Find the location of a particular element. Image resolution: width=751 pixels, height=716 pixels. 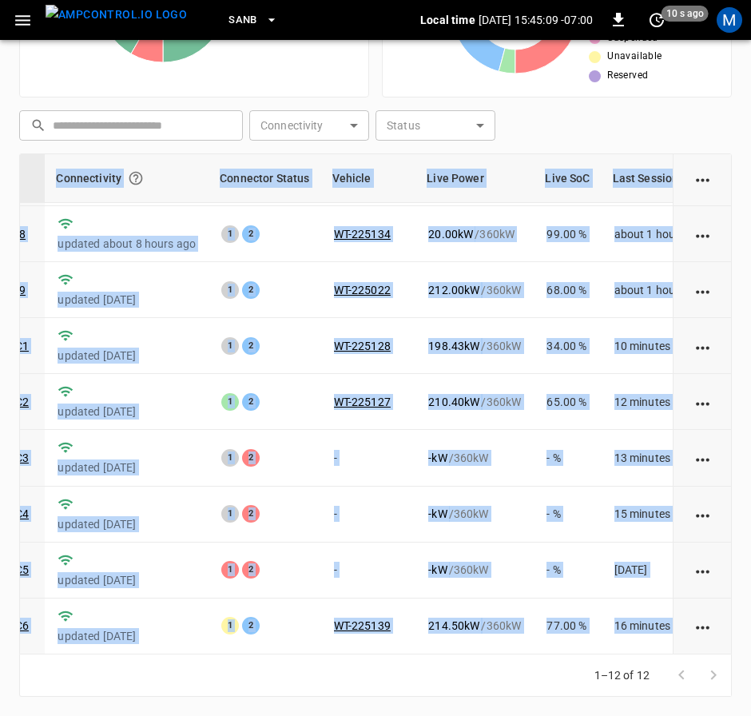

td: 65.00 % is located at coordinates (567, 402).